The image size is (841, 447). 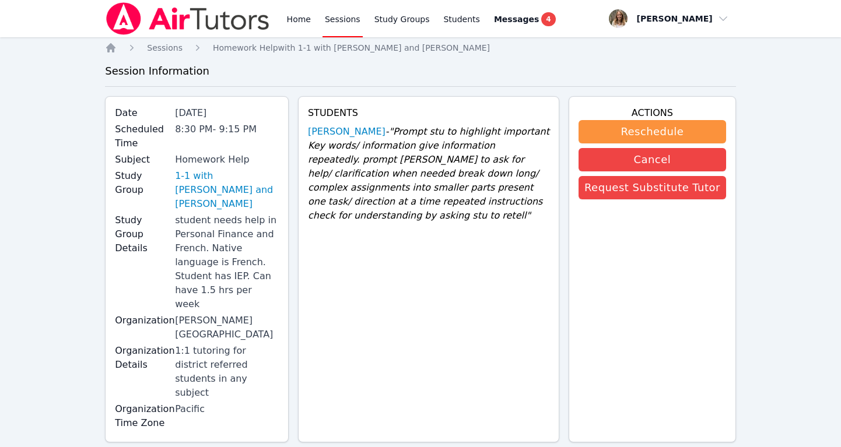 I want to click on button: Cancel, so click(x=652, y=160).